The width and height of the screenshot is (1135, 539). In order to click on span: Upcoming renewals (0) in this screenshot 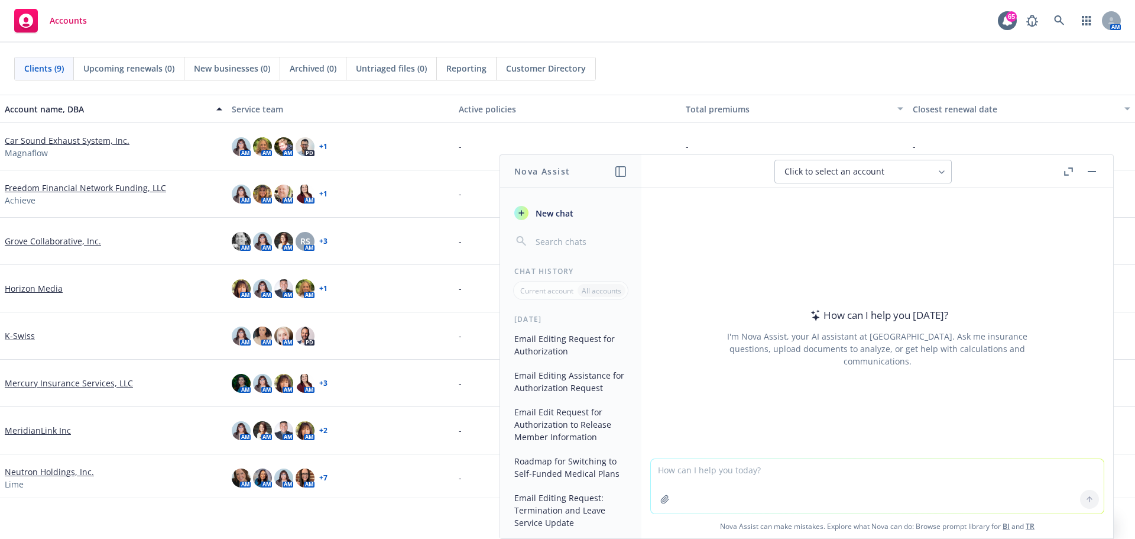, I will do `click(129, 68)`.